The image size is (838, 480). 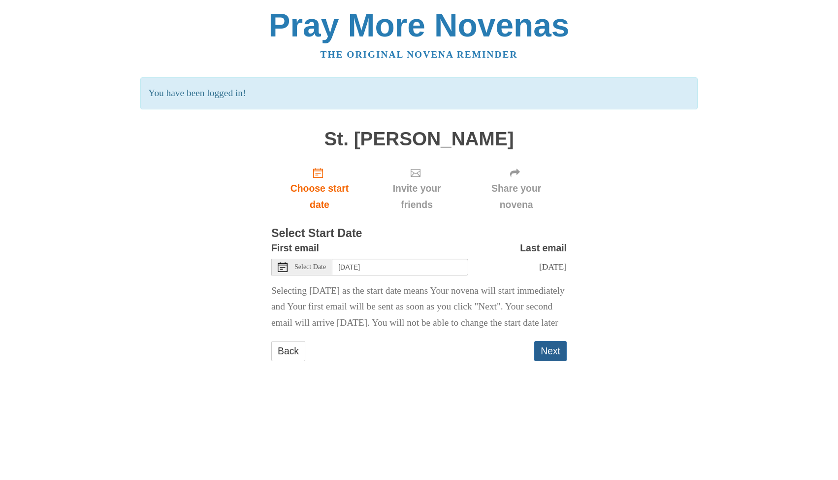 I want to click on a: Back, so click(x=288, y=351).